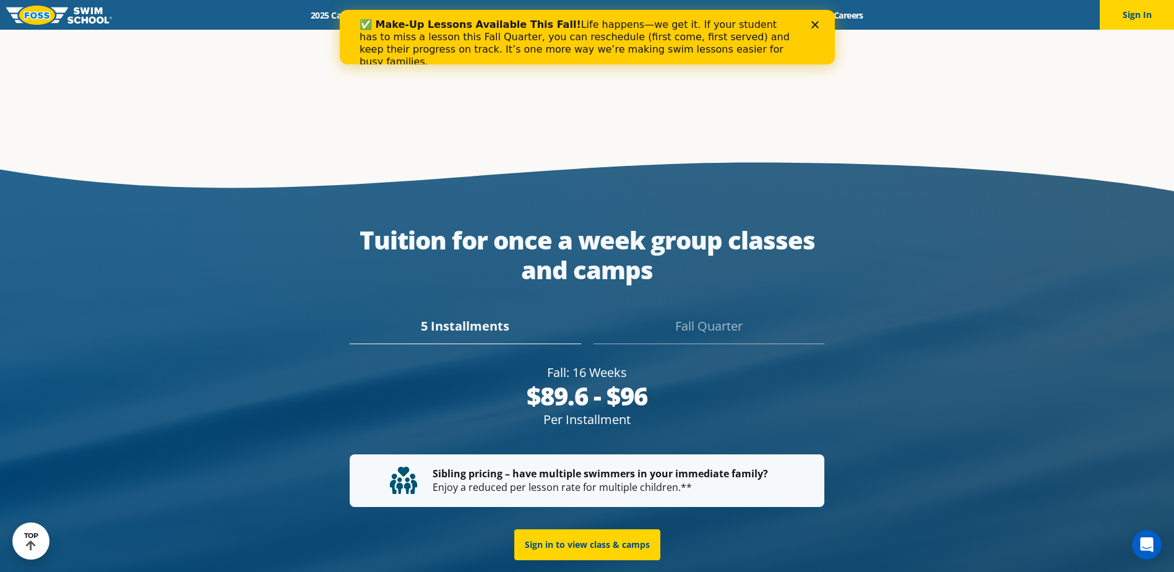 Image resolution: width=1174 pixels, height=572 pixels. I want to click on a: Swim Path® Program, so click(483, 15).